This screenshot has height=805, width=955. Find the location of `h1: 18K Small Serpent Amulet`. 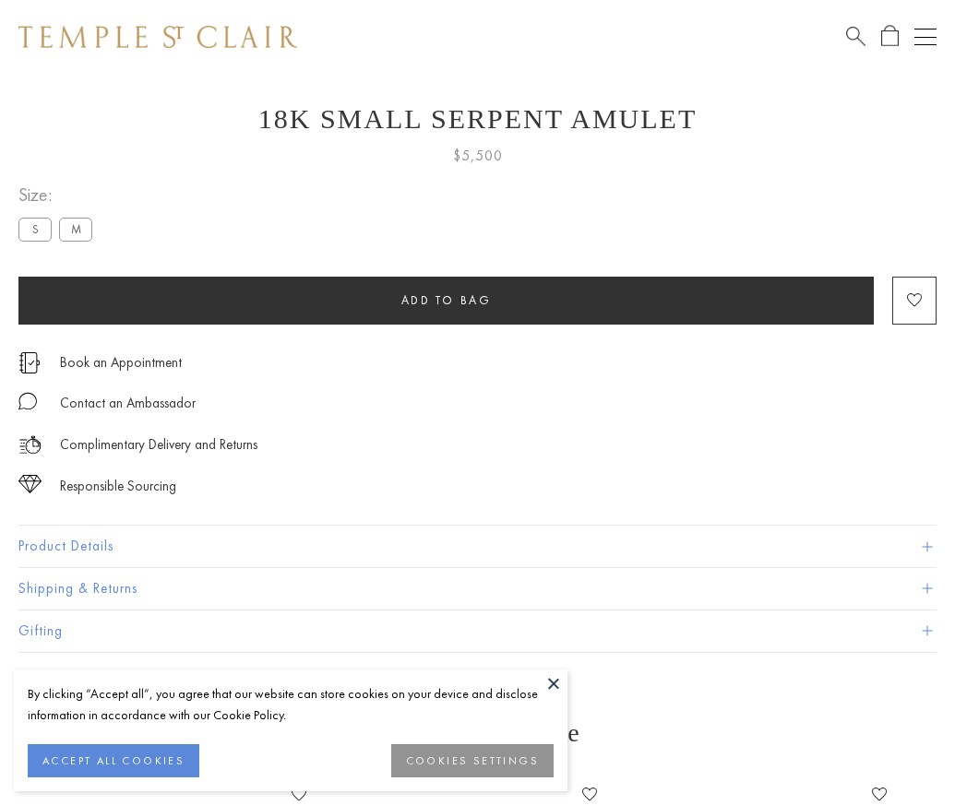

h1: 18K Small Serpent Amulet is located at coordinates (477, 119).